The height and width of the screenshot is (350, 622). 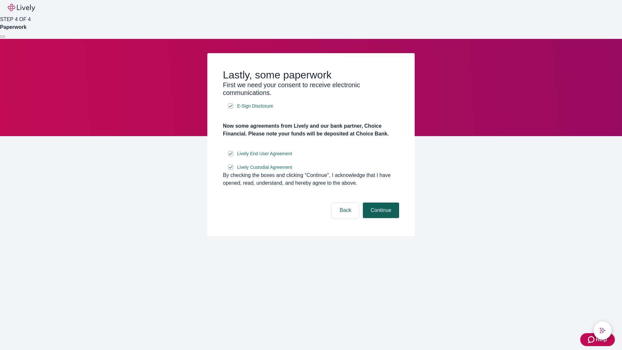 I want to click on button: chat, so click(x=603, y=331).